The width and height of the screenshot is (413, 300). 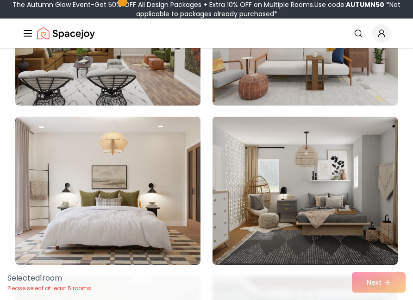 What do you see at coordinates (66, 33) in the screenshot?
I see `a: Spacejoy` at bounding box center [66, 33].